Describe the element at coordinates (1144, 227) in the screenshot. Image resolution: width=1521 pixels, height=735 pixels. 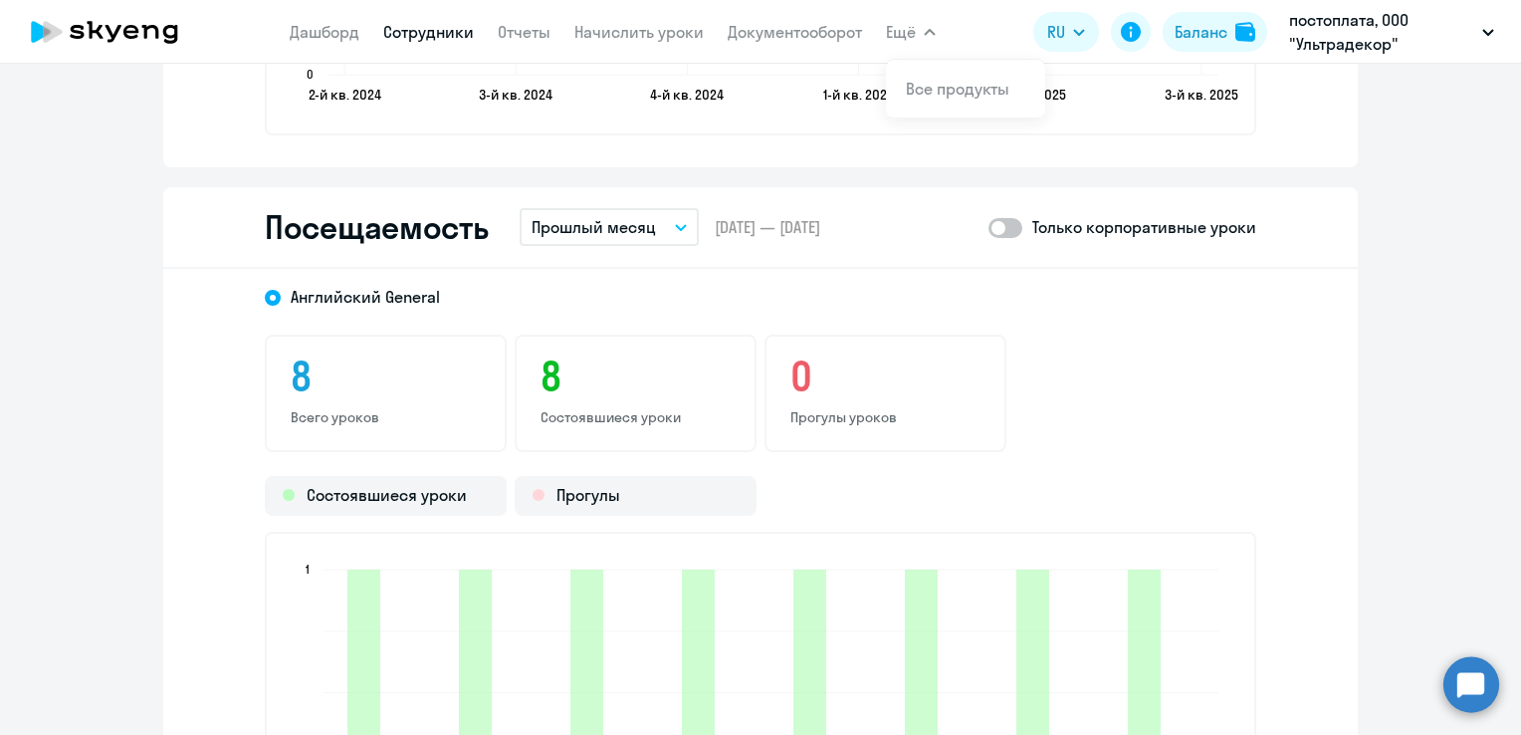
I see `p: Только корпоративные уроки` at that location.